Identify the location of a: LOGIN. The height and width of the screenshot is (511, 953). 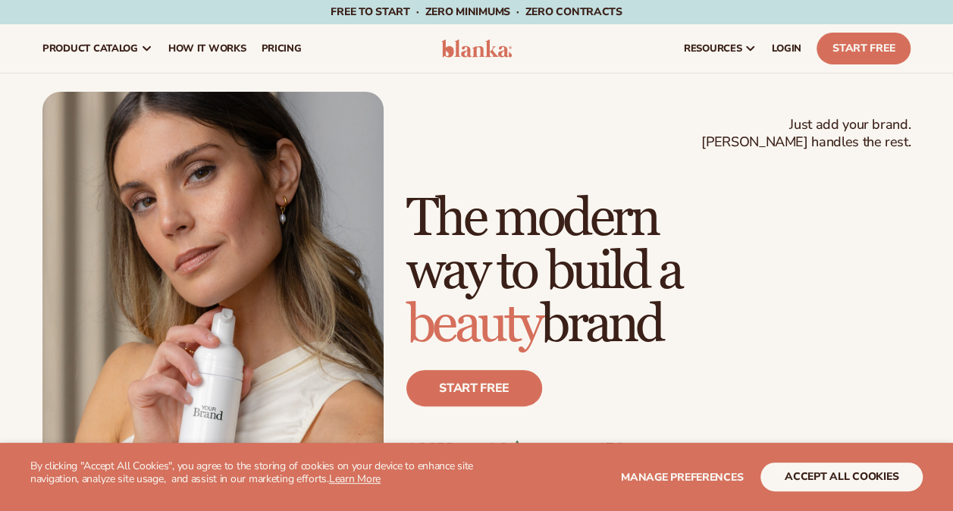
(786, 49).